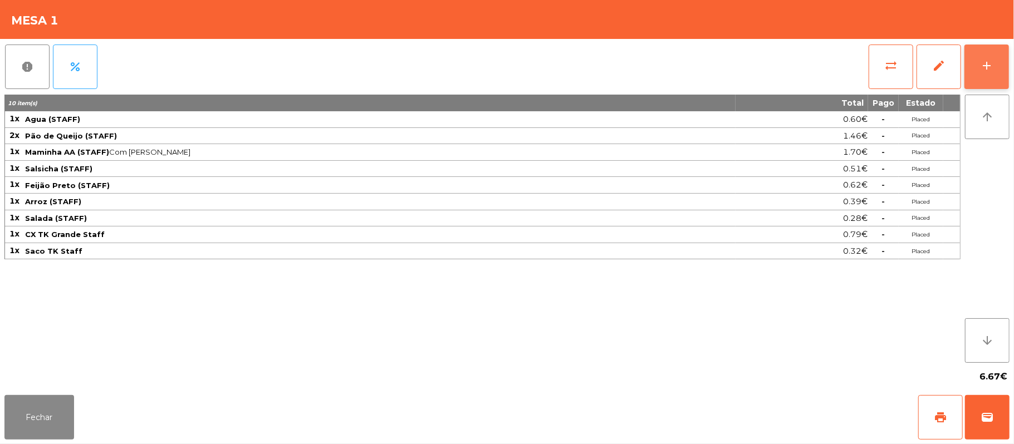  I want to click on button: edit, so click(939, 67).